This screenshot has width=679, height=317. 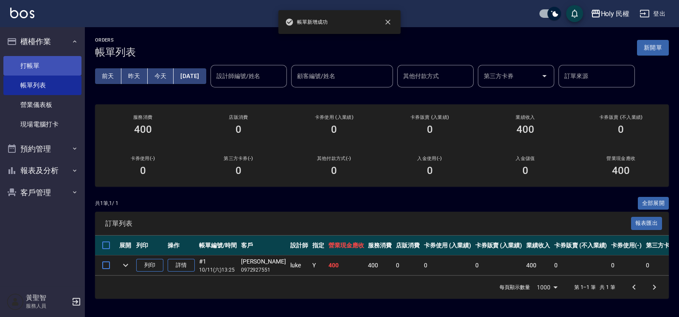 I want to click on div: 1000, so click(x=547, y=287).